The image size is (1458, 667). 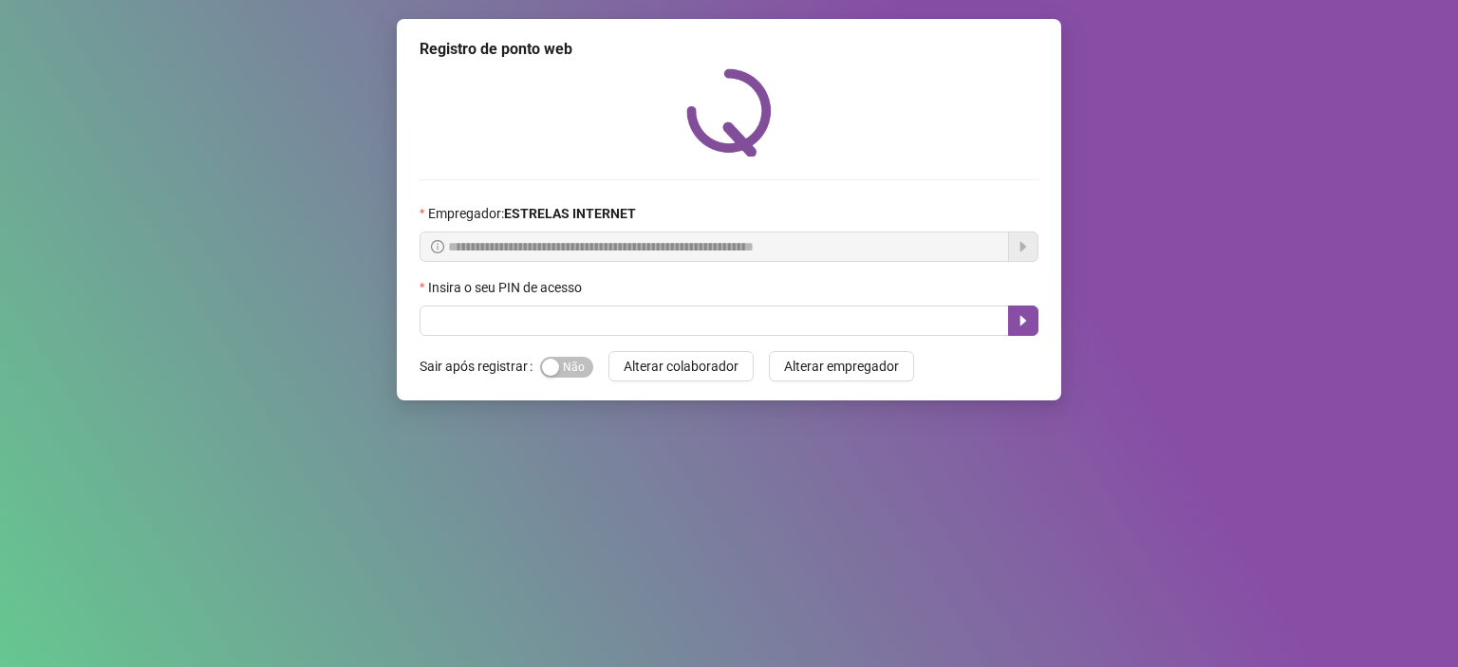 I want to click on strong: ESTRELAS INTERNET, so click(x=569, y=214).